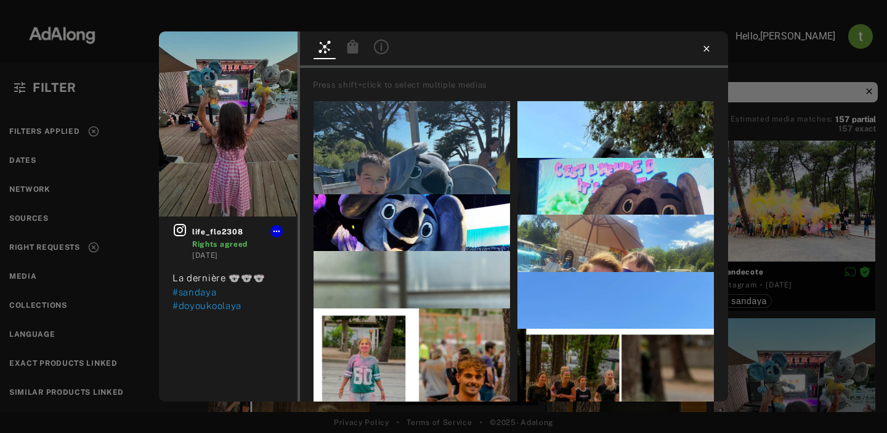 The width and height of the screenshot is (887, 433). I want to click on div: Press shift+click to select multiple medias, so click(518, 85).